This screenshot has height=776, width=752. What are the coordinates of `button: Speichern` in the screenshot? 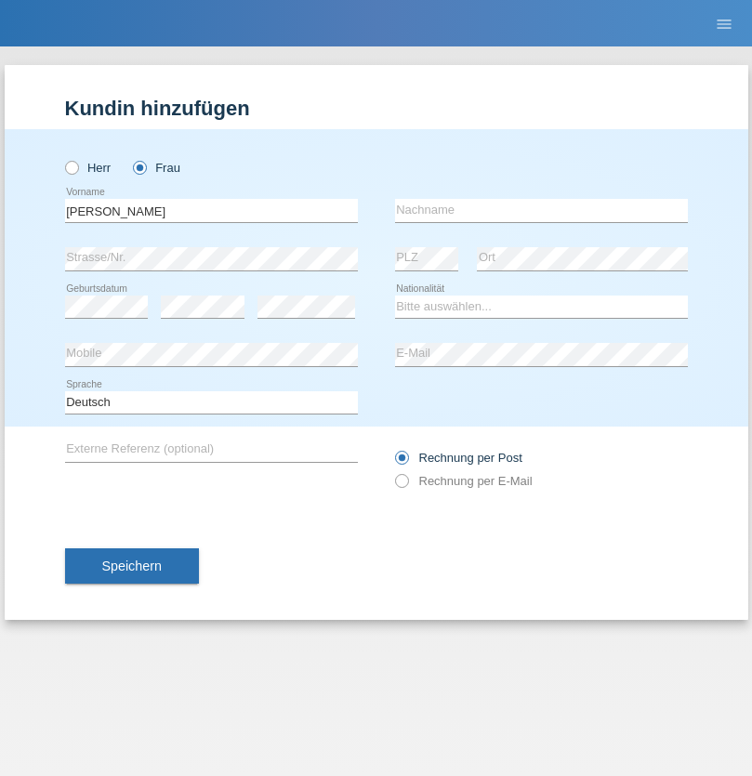 It's located at (132, 566).